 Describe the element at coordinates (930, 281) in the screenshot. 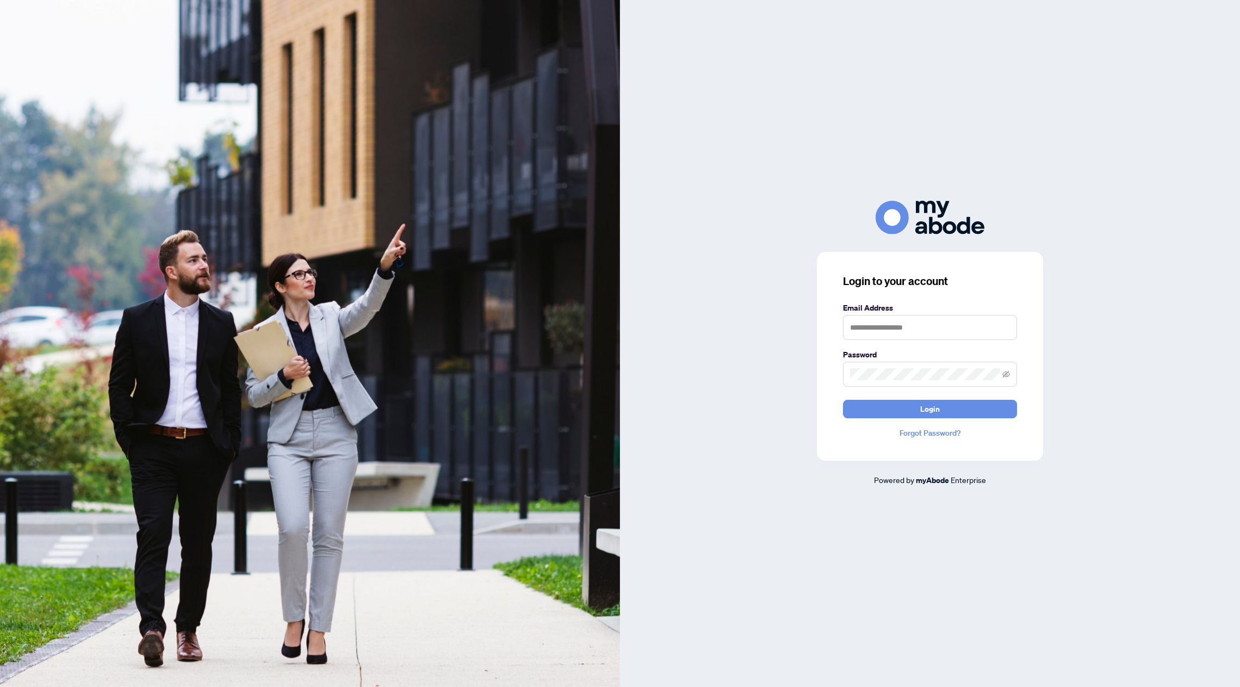

I see `h3: Login to your account` at that location.